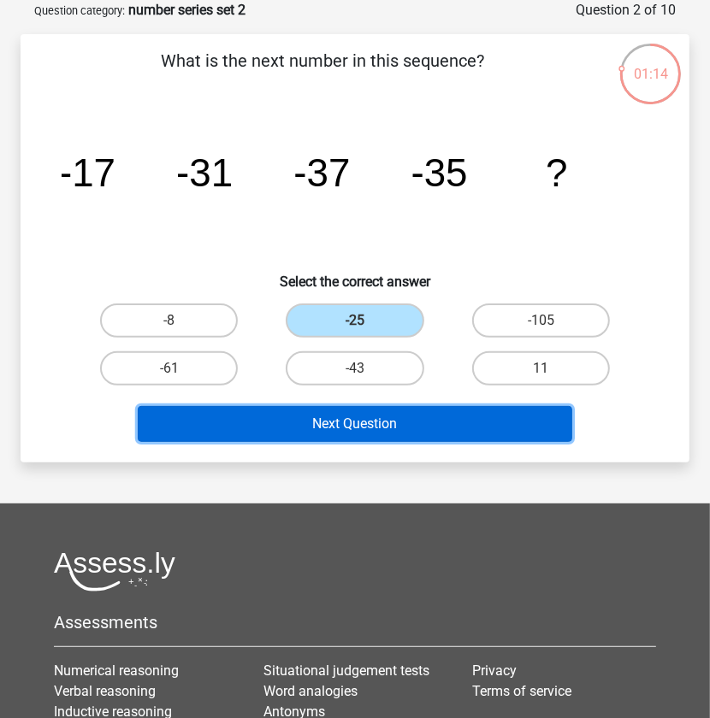  What do you see at coordinates (355, 623) in the screenshot?
I see `h5: Assessments` at bounding box center [355, 623].